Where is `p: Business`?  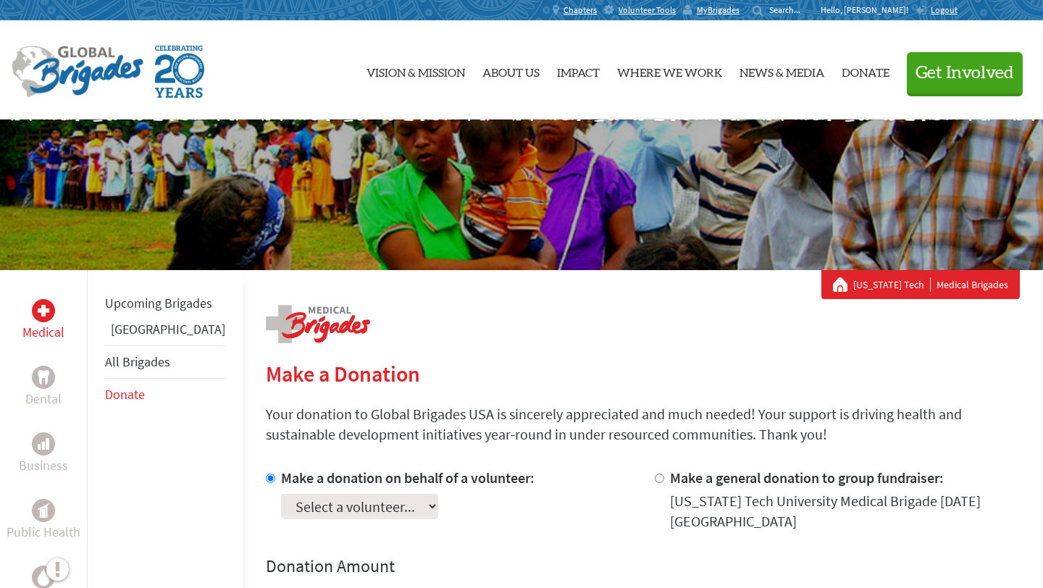
p: Business is located at coordinates (43, 466).